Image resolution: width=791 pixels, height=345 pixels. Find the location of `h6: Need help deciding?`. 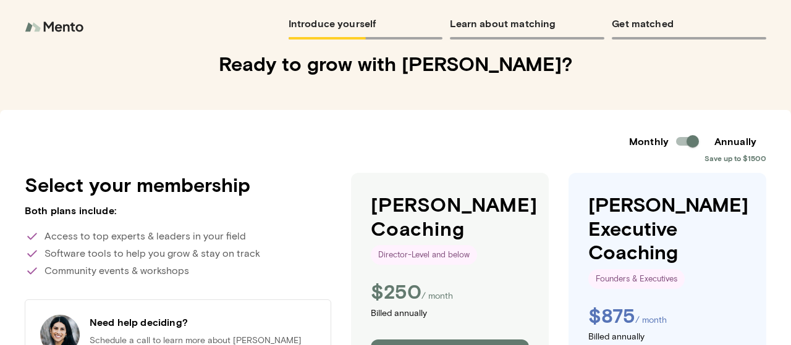

h6: Need help deciding? is located at coordinates (203, 323).